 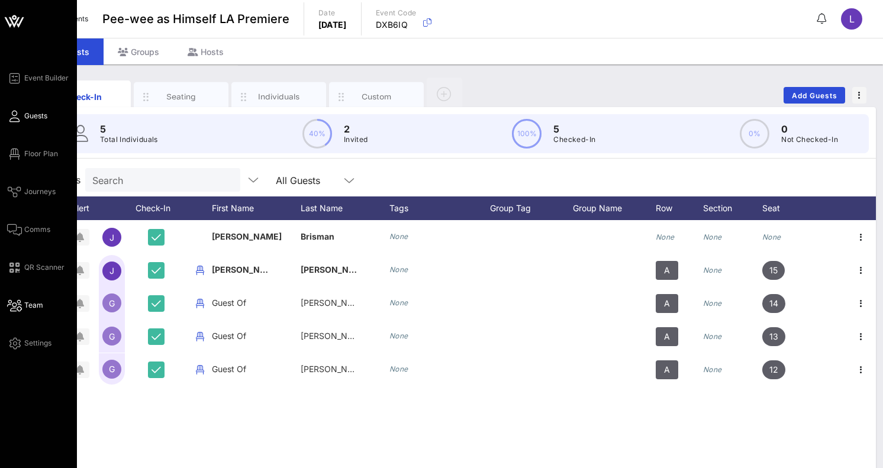 I want to click on div: First Name, so click(x=256, y=208).